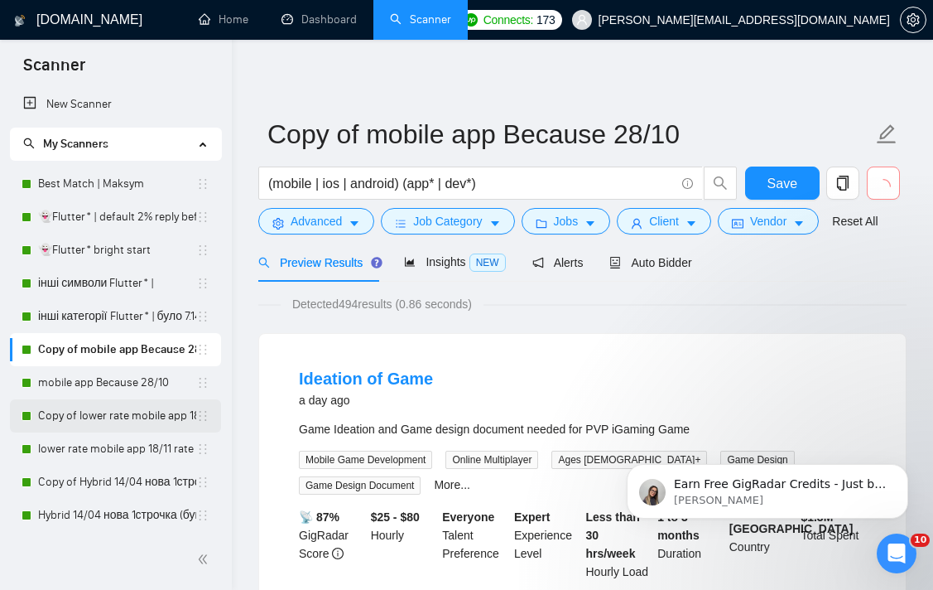 This screenshot has height=590, width=933. Describe the element at coordinates (471, 183) in the screenshot. I see `input: Search Freelance Jobs...` at that location.